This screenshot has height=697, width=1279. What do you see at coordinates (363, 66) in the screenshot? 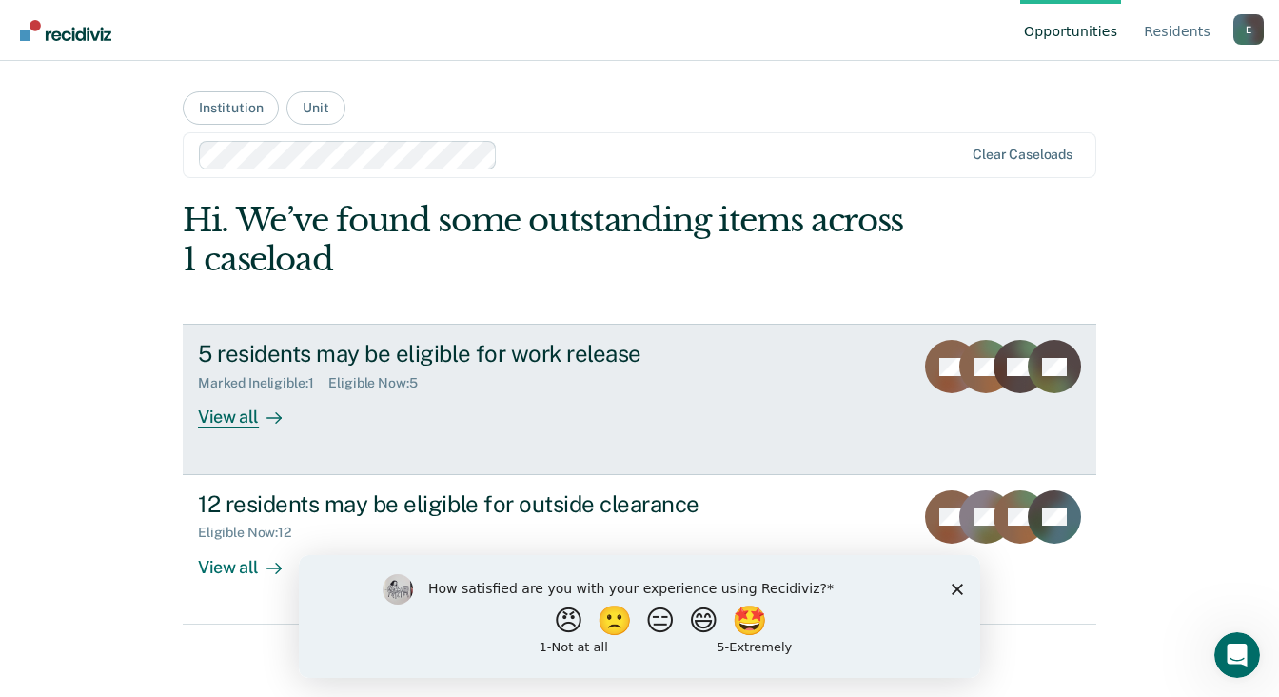
I see `button: 3` at bounding box center [363, 66].